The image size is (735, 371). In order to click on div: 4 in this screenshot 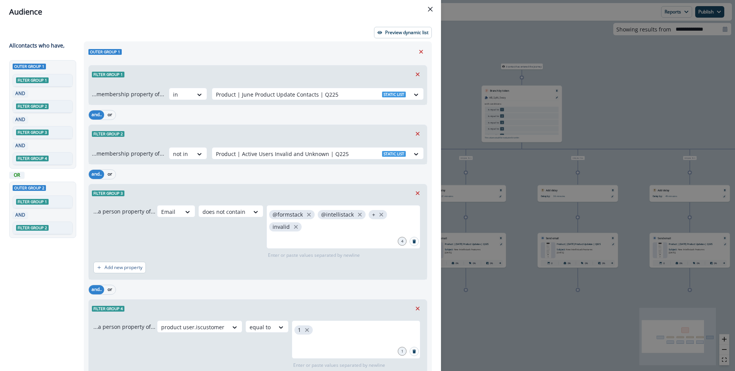, I will do `click(402, 241)`.